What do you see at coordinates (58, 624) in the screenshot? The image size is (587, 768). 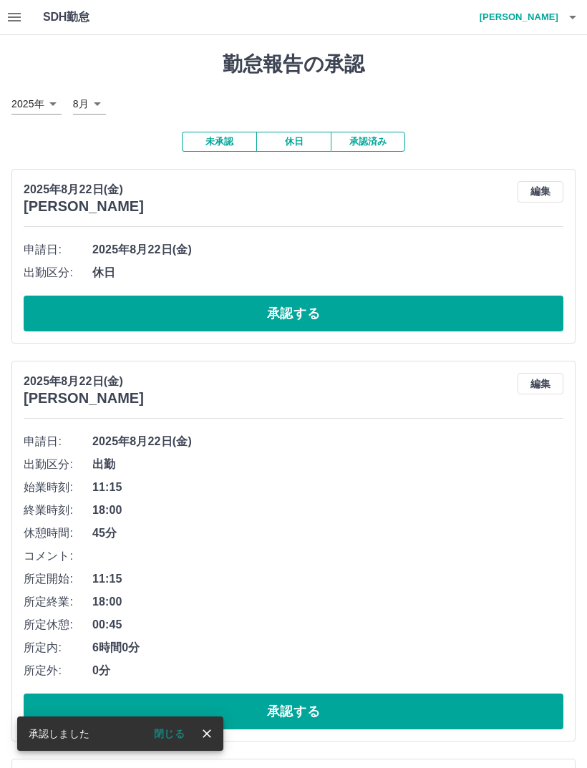 I see `span: 所定休憩:` at bounding box center [58, 624].